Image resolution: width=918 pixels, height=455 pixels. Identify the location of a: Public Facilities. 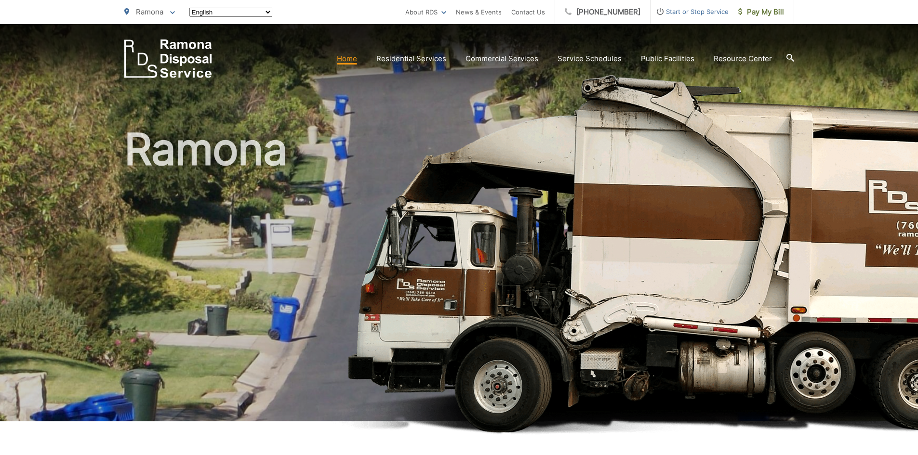
(667, 59).